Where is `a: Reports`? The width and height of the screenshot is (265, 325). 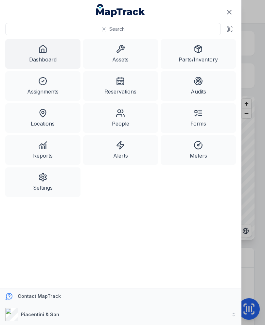
a: Reports is located at coordinates (43, 150).